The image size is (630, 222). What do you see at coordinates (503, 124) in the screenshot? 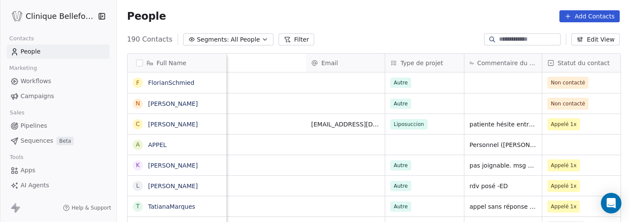
I see `span: patiente hésite entre lipo et abdominoplastie` at bounding box center [503, 124].